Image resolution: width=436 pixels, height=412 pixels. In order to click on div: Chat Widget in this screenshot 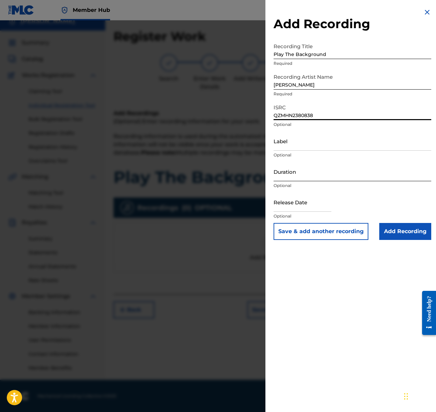, I will do `click(419, 396)`.